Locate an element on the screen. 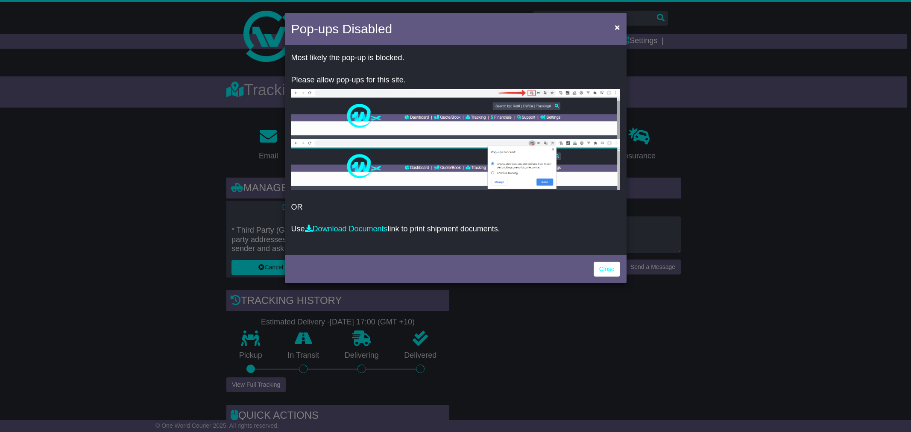  img: allow-popup-2.png is located at coordinates (456, 164).